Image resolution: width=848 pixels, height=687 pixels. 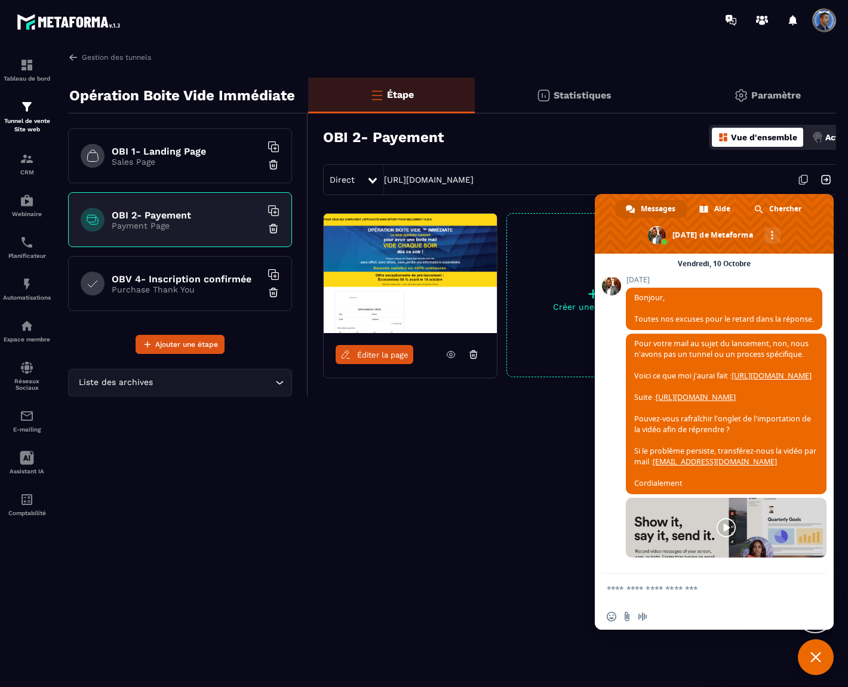 I want to click on div: Vendredi, 10 Octobre, so click(x=714, y=264).